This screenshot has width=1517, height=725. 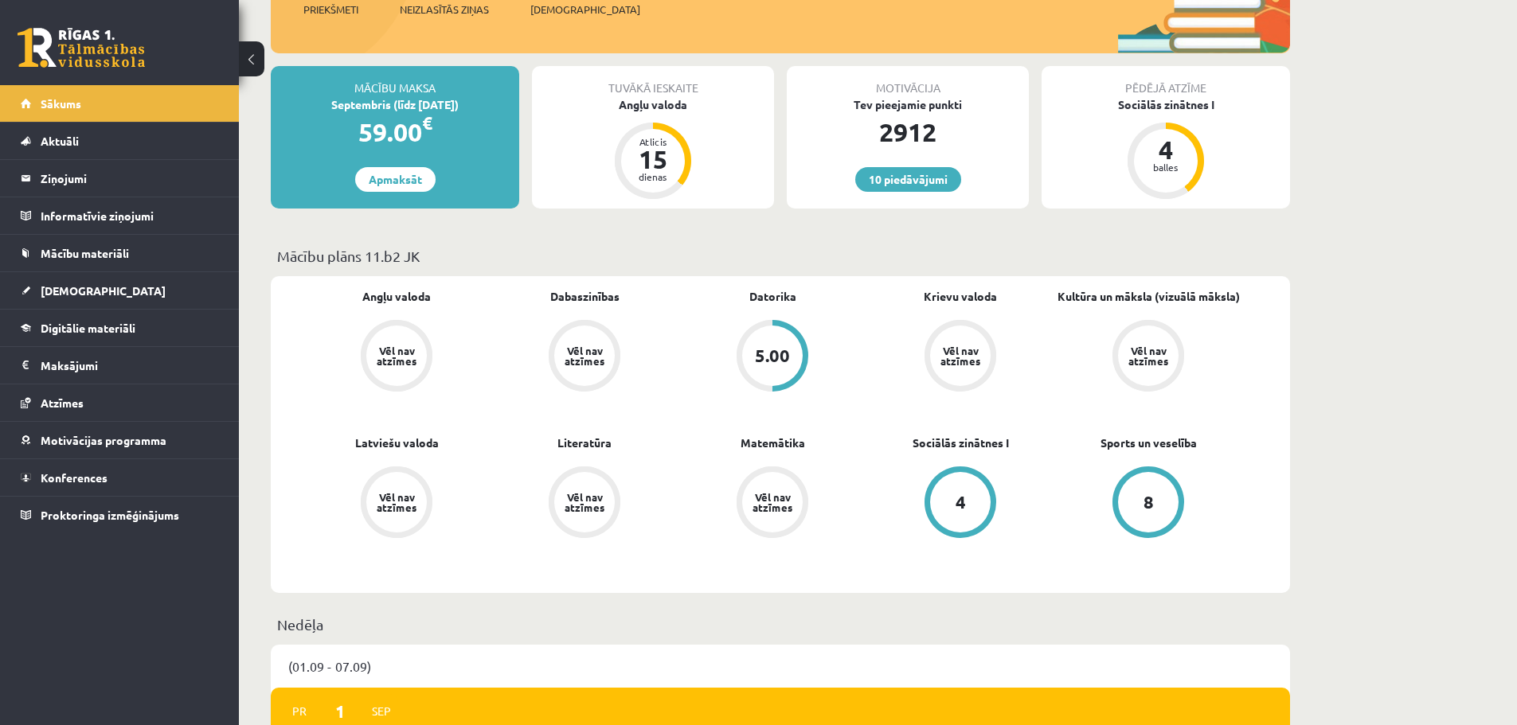 I want to click on div: Sociālās zinātnes I, so click(x=1166, y=104).